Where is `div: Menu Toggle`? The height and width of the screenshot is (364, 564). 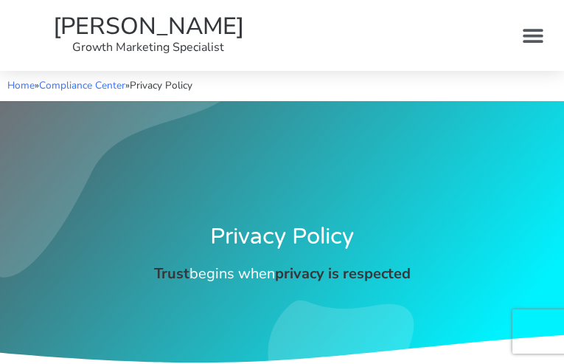 div: Menu Toggle is located at coordinates (532, 35).